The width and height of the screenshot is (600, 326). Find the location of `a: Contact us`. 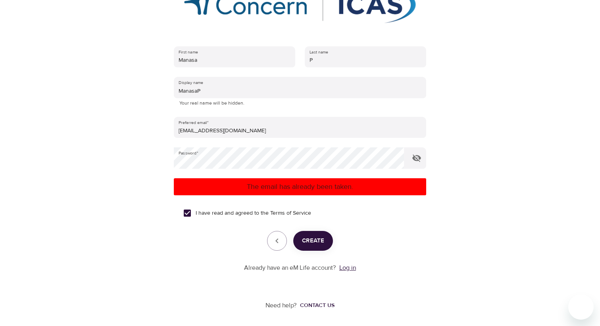

a: Contact us is located at coordinates (315, 306).